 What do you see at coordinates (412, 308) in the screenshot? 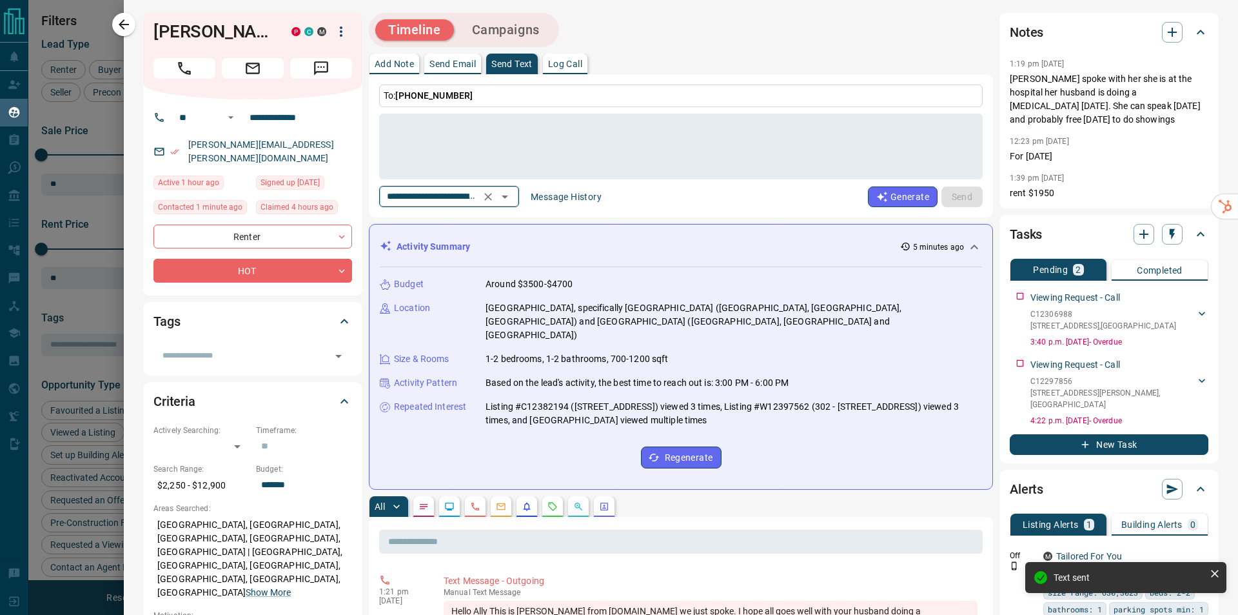
I see `p: Location` at bounding box center [412, 308].